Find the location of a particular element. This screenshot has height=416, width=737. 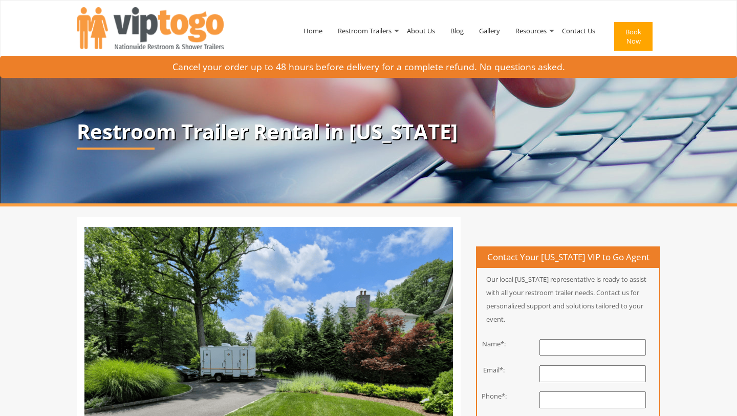

a: Book Now is located at coordinates (631, 38).